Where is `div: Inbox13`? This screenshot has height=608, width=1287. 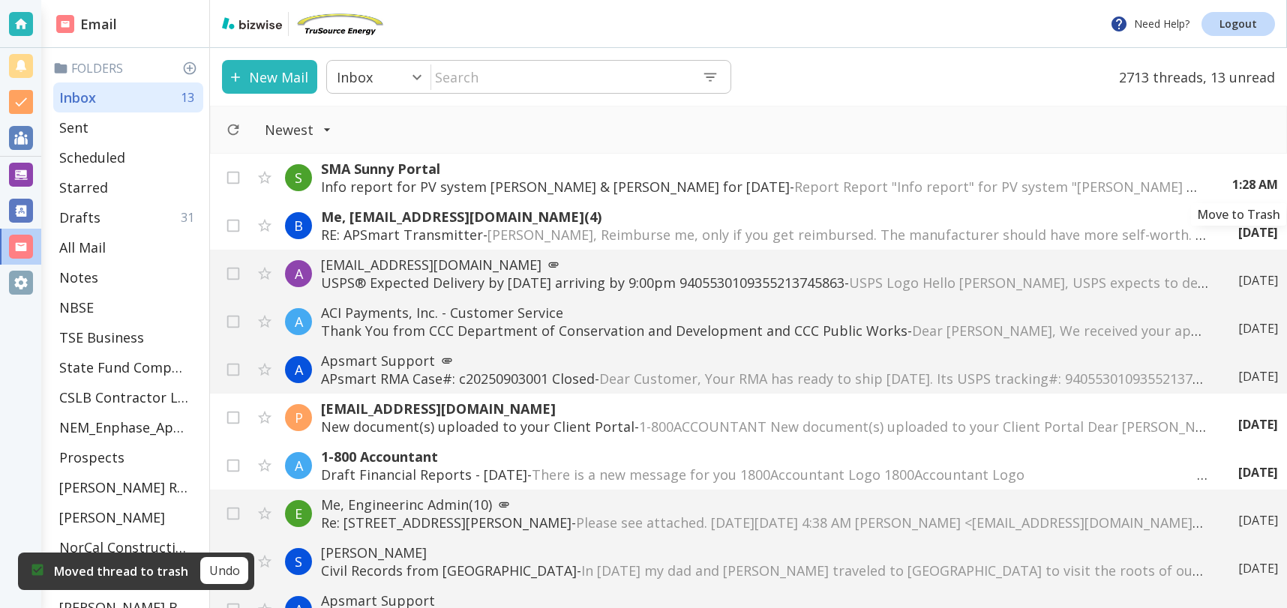
div: Inbox13 is located at coordinates (128, 97).